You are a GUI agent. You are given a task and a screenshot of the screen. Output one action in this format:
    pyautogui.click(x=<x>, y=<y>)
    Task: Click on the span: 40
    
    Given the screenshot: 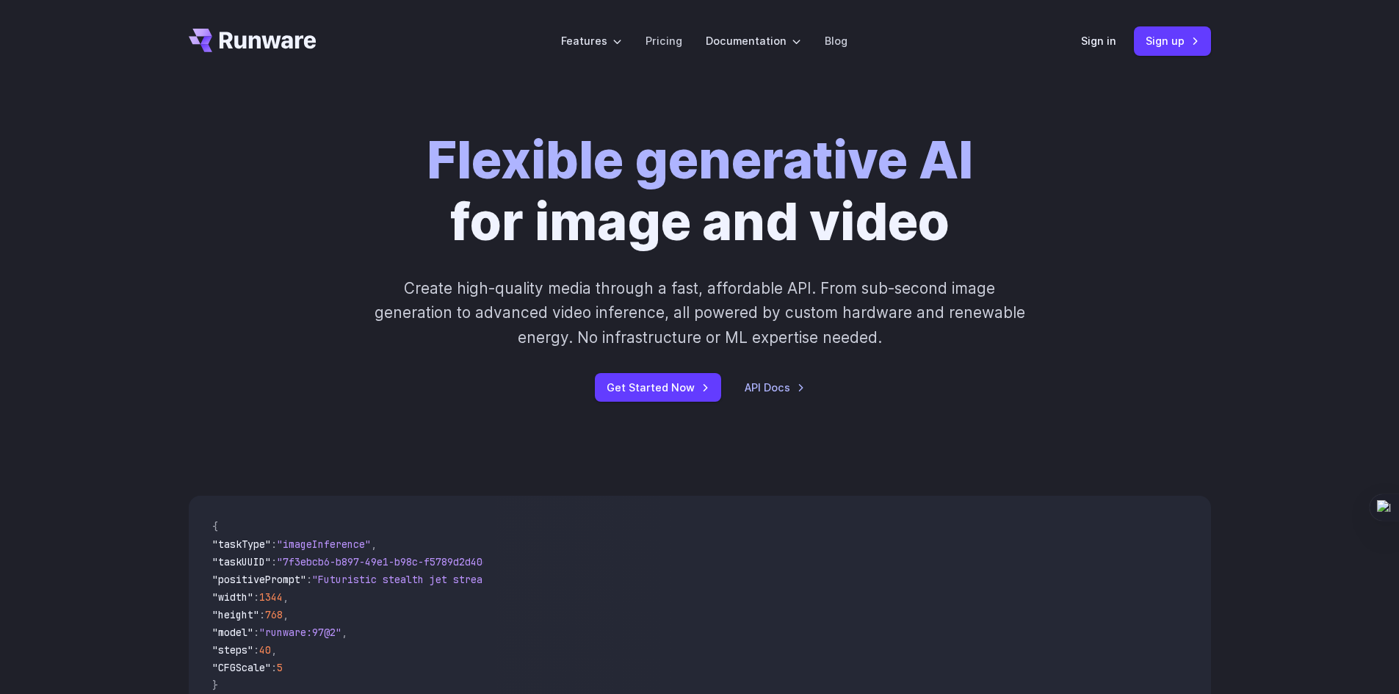 What is the action you would take?
    pyautogui.click(x=265, y=650)
    